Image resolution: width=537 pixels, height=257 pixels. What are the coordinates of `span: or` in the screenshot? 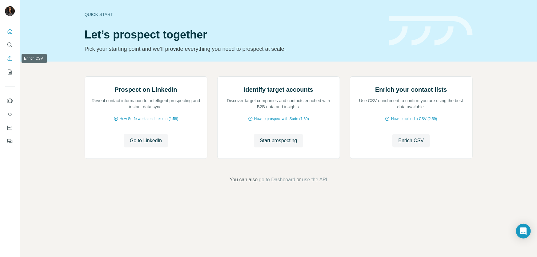 It's located at (299, 180).